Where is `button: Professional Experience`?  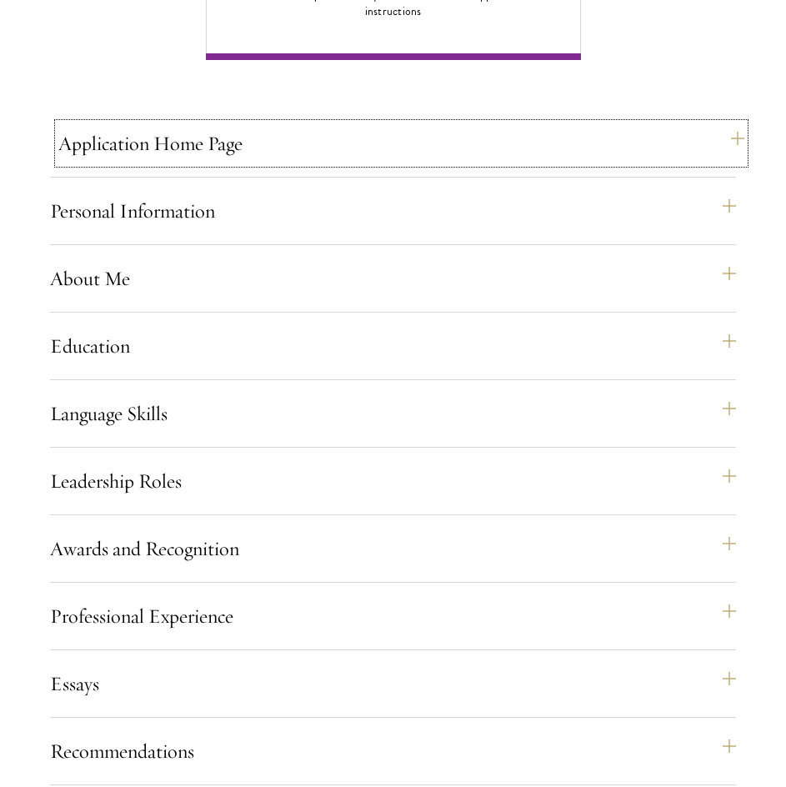 button: Professional Experience is located at coordinates (393, 616).